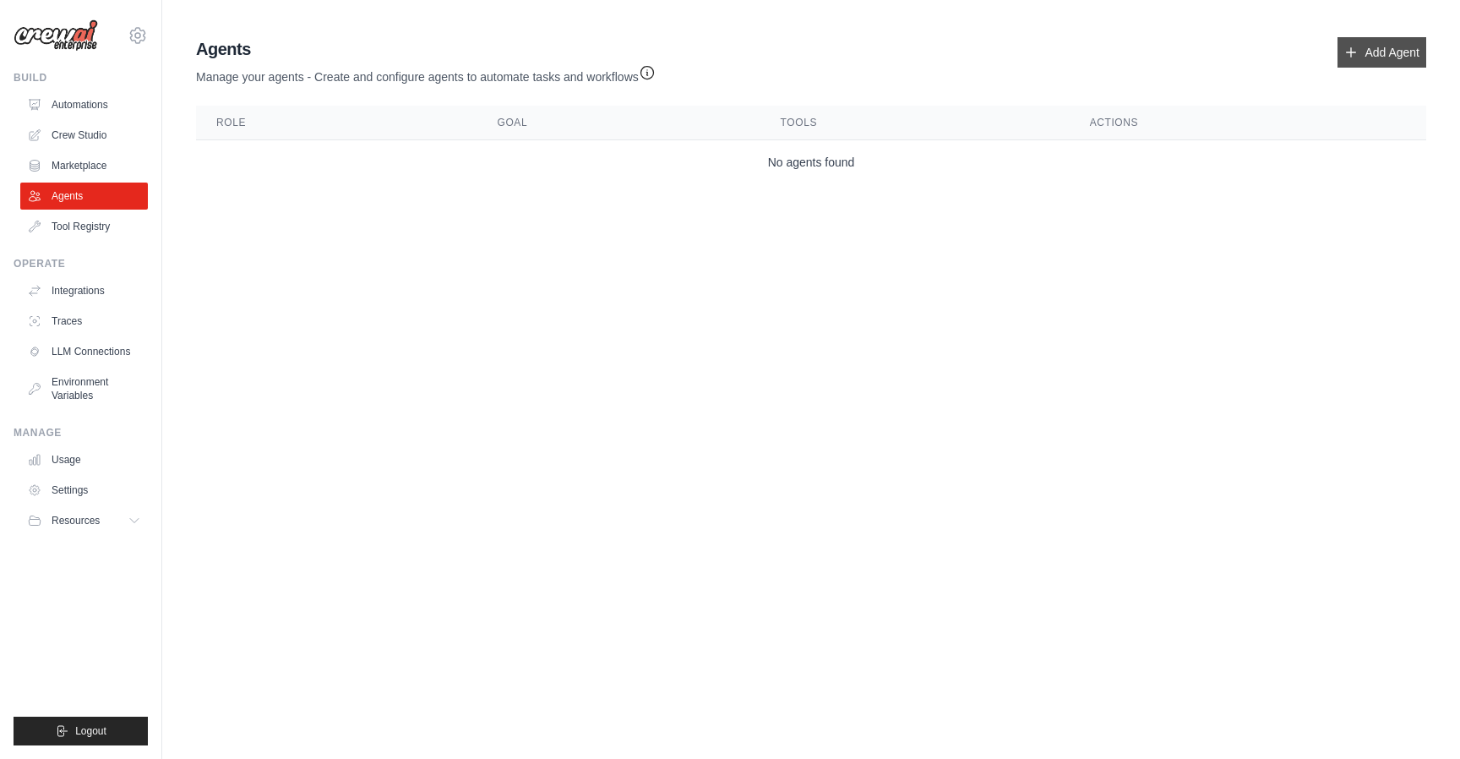  I want to click on th: Goal, so click(618, 123).